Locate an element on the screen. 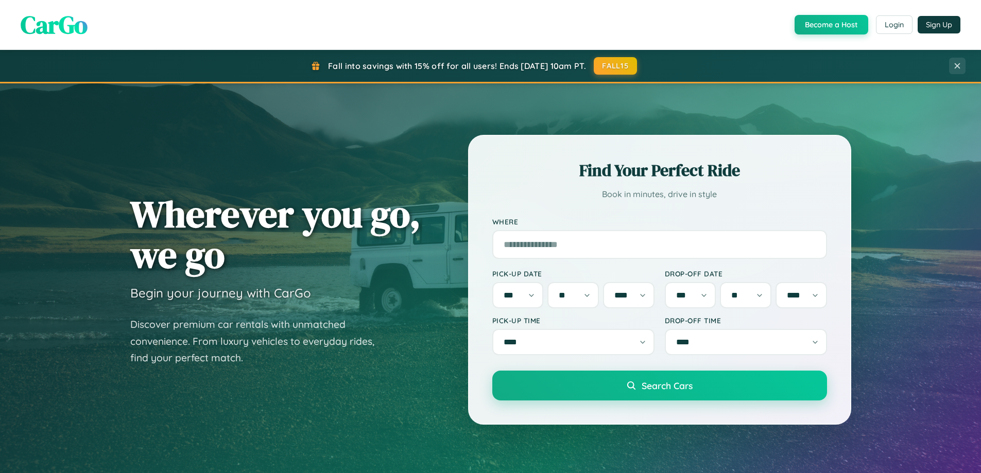  span: Search Cars is located at coordinates (667, 386).